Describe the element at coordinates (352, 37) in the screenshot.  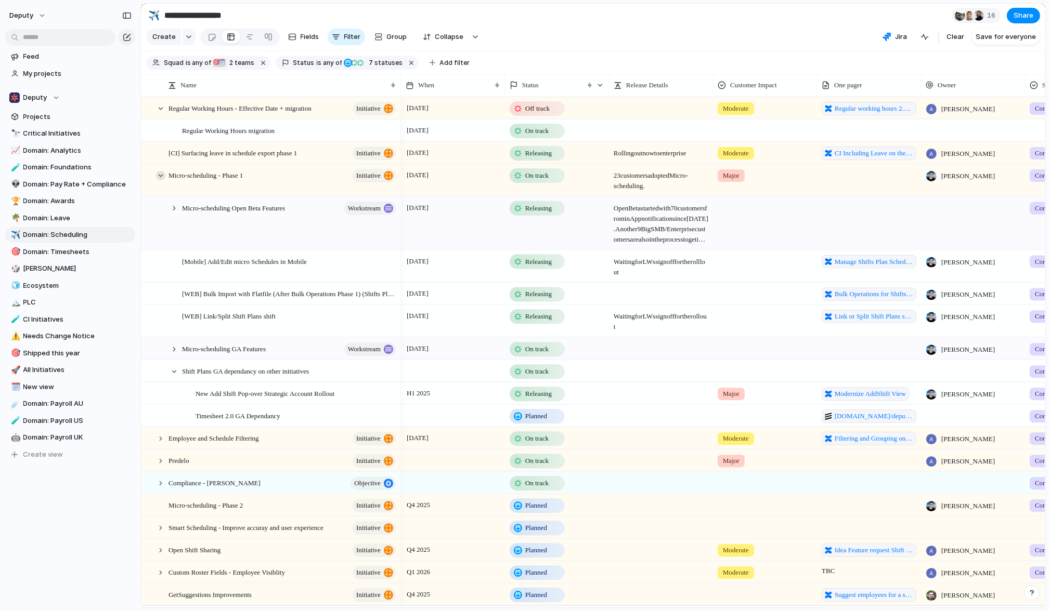
I see `span: Filter` at that location.